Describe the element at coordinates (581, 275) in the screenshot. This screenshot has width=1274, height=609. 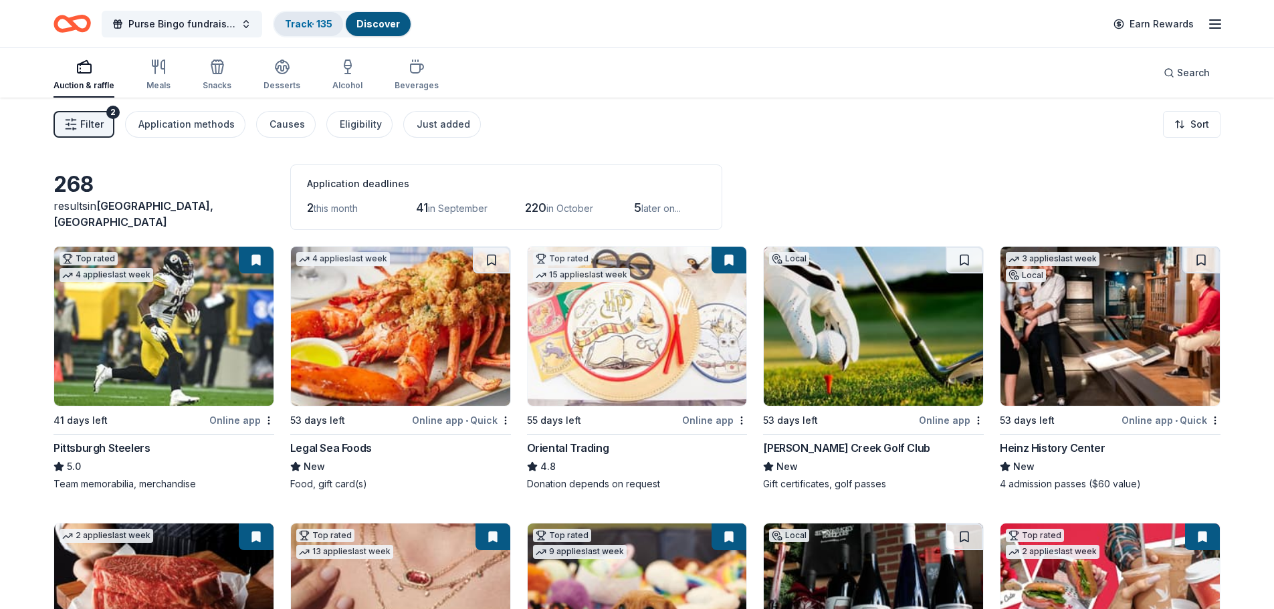
I see `div: 15 applies last week` at that location.